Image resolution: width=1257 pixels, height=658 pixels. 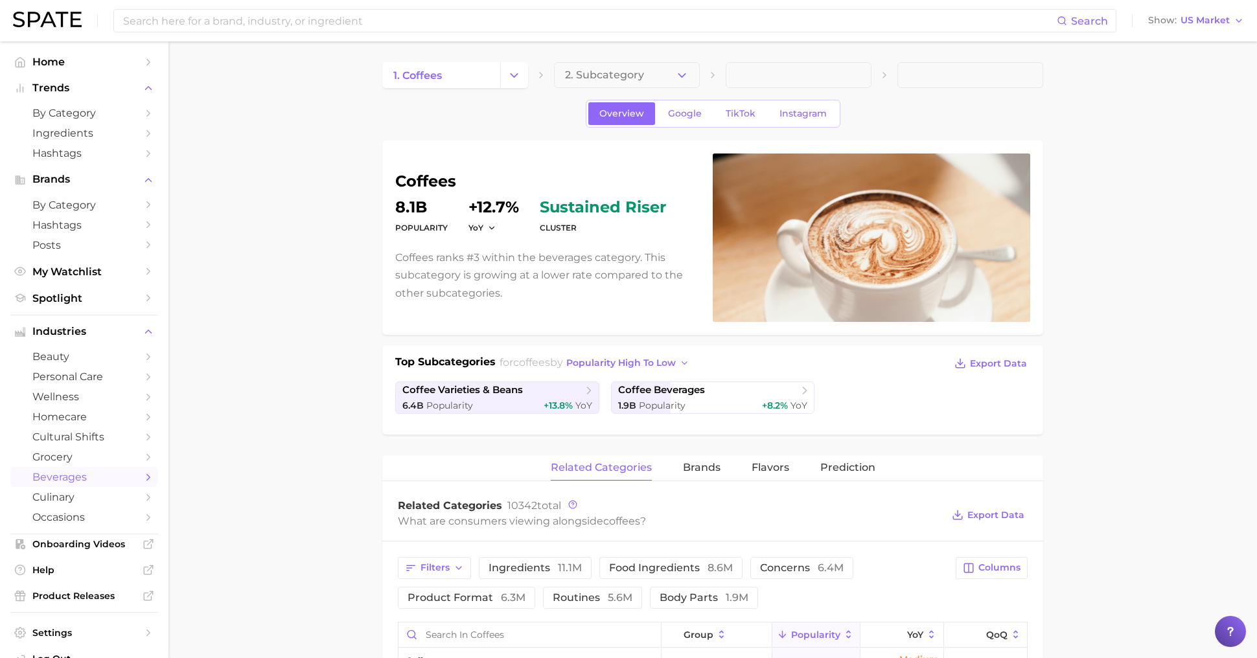 What do you see at coordinates (1089, 21) in the screenshot?
I see `span: Search` at bounding box center [1089, 21].